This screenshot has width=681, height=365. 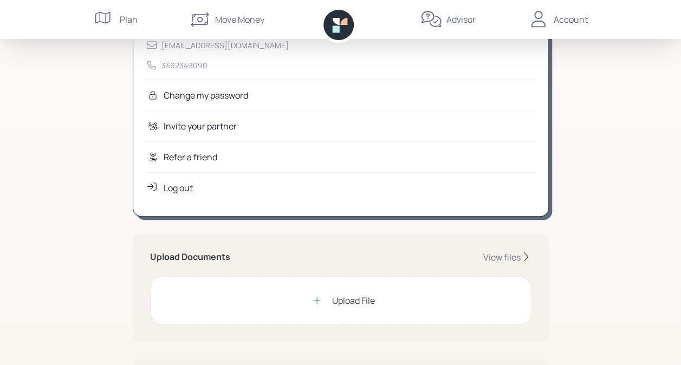 What do you see at coordinates (190, 257) in the screenshot?
I see `h5: Upload Documents` at bounding box center [190, 257].